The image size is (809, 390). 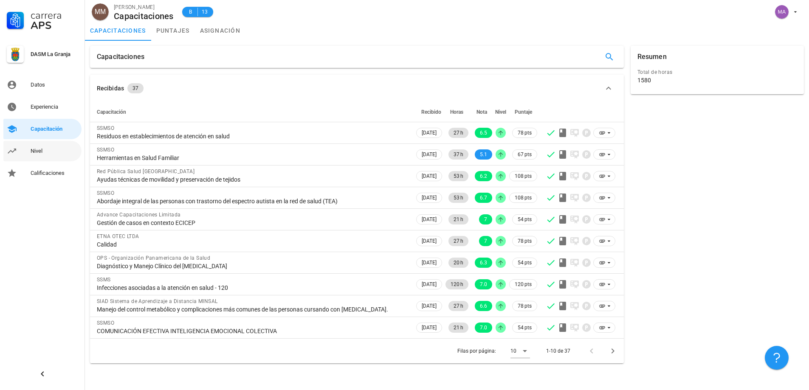 What do you see at coordinates (457, 112) in the screenshot?
I see `th: Horas` at bounding box center [457, 112].